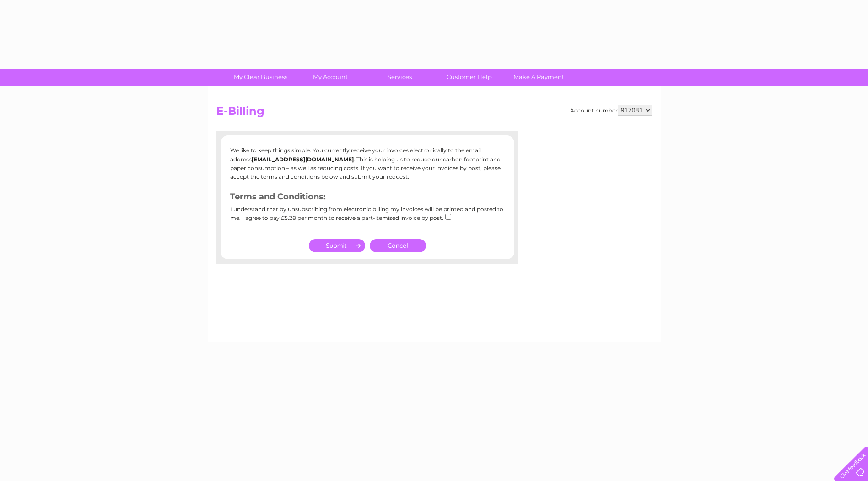 The image size is (868, 481). Describe the element at coordinates (367, 198) in the screenshot. I see `h3: Terms and Conditions:` at that location.